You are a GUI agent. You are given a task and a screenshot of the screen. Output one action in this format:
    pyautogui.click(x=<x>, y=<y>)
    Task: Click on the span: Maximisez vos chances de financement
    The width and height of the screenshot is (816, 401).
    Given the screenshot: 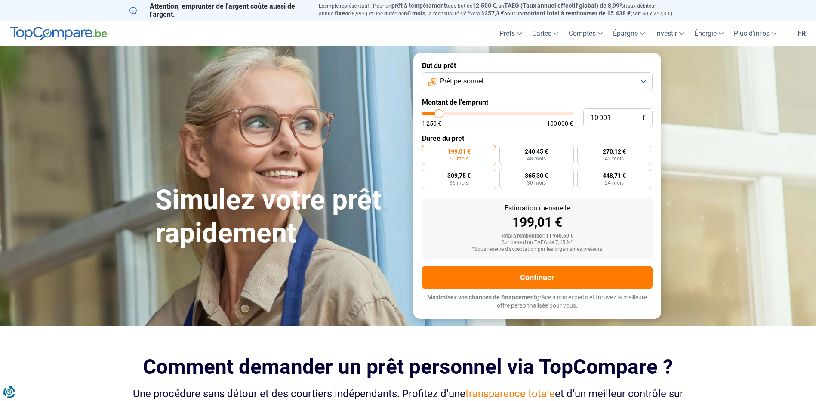 What is the action you would take?
    pyautogui.click(x=481, y=297)
    